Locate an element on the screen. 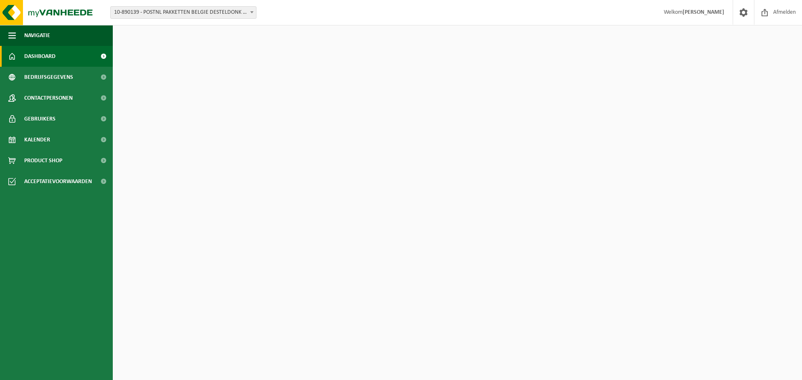 This screenshot has width=802, height=380. span: 10-890139 - POSTNL PAKKETTEN BELGIE DESTELDONK - 9042 DESTELDONK, BRAGISTRAAT 20 is located at coordinates (183, 13).